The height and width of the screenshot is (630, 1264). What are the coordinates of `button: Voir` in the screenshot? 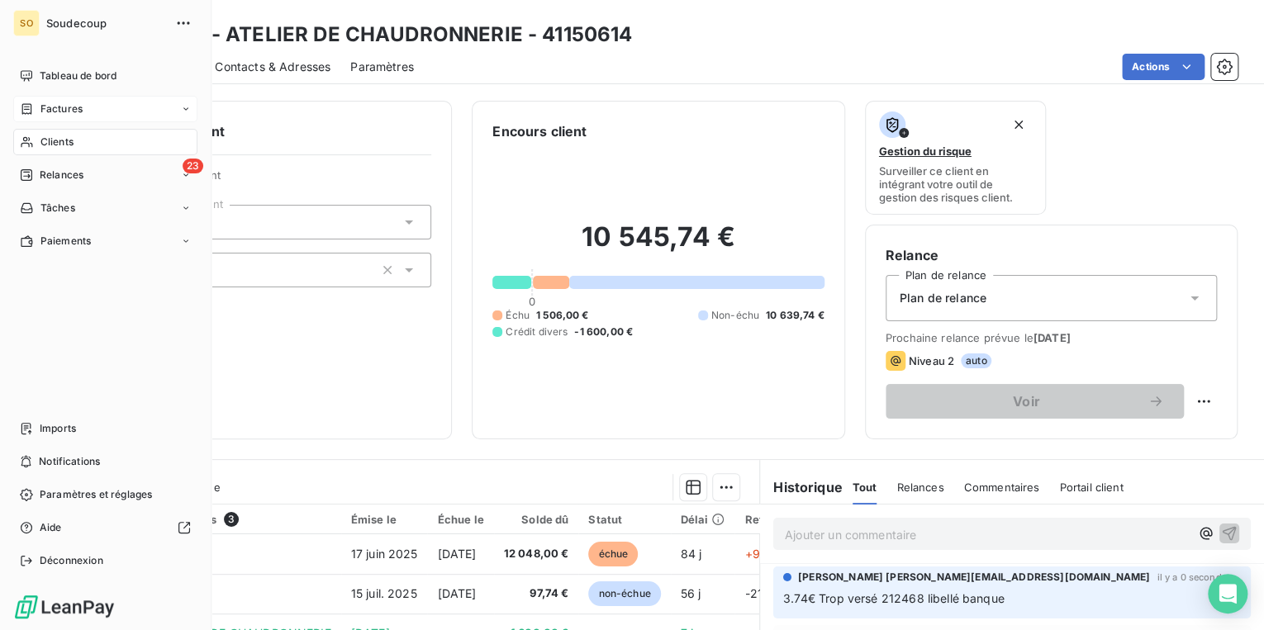 It's located at (1034, 402).